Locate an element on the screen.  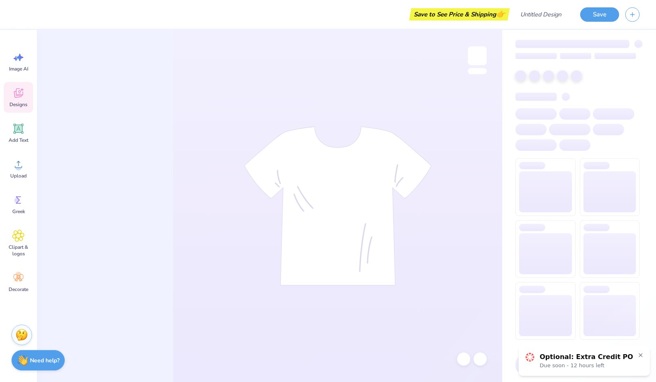
strong: Need help? is located at coordinates (45, 360).